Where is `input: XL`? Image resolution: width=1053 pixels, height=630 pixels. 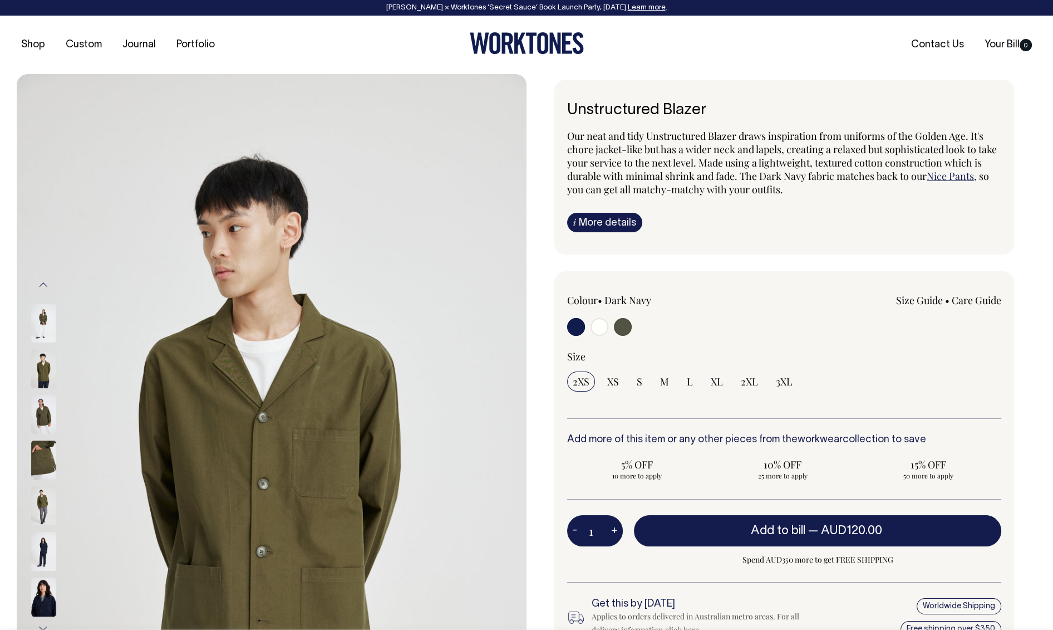 input: XL is located at coordinates (717, 381).